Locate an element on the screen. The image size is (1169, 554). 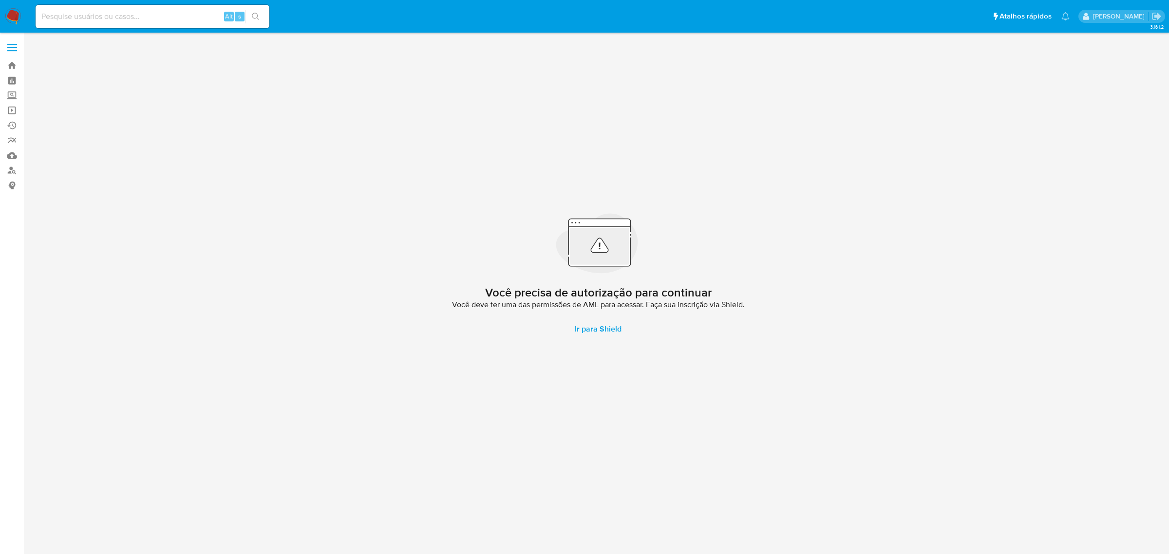
h2: Você precisa de autorização para continuar is located at coordinates (598, 293).